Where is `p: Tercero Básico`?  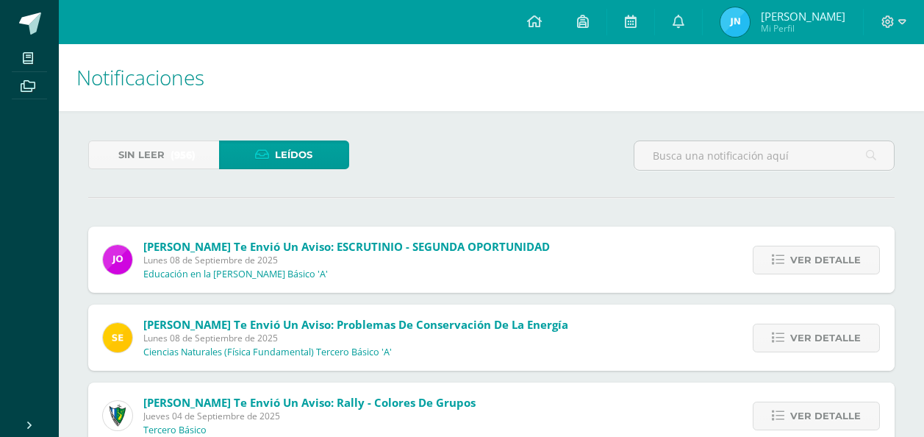 p: Tercero Básico is located at coordinates (175, 430).